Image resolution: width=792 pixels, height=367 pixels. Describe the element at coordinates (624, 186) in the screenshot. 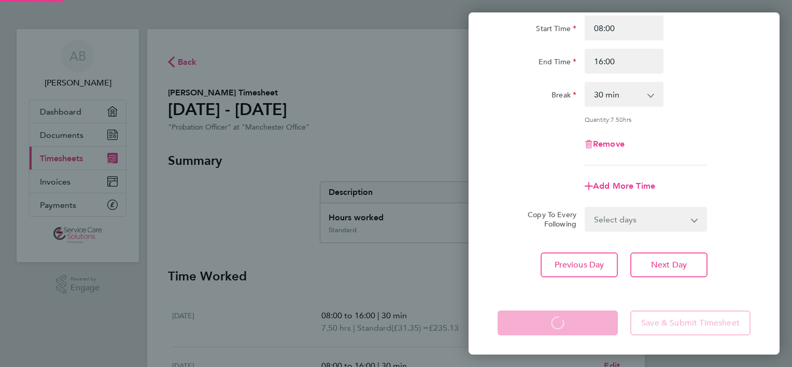

I see `span: Add More Time` at that location.